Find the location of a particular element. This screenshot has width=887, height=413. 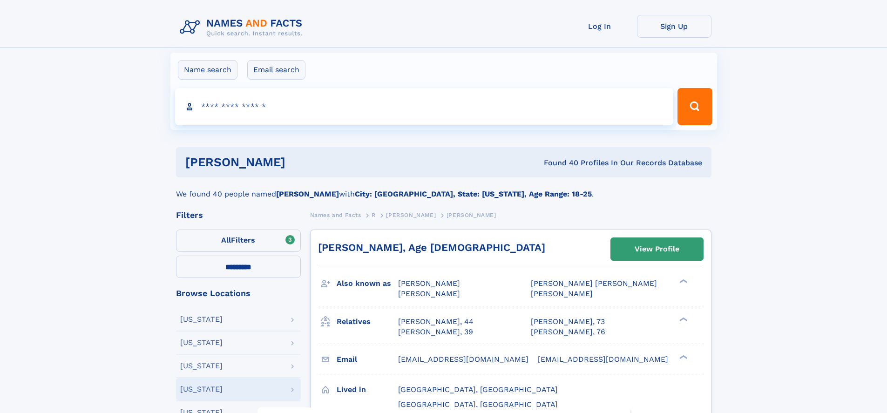

a: View Profile is located at coordinates (657, 249).